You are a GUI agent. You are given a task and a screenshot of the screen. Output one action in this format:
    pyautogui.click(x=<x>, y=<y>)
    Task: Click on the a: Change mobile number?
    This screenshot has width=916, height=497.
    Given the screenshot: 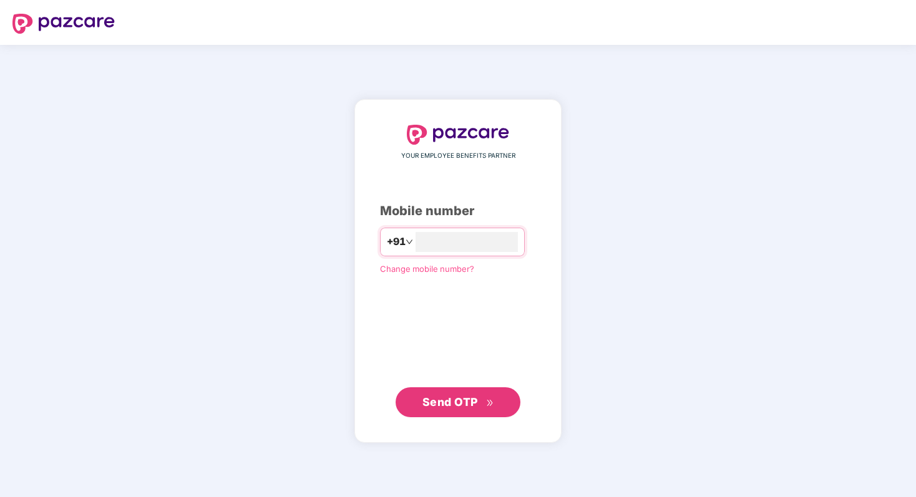 What is the action you would take?
    pyautogui.click(x=427, y=269)
    